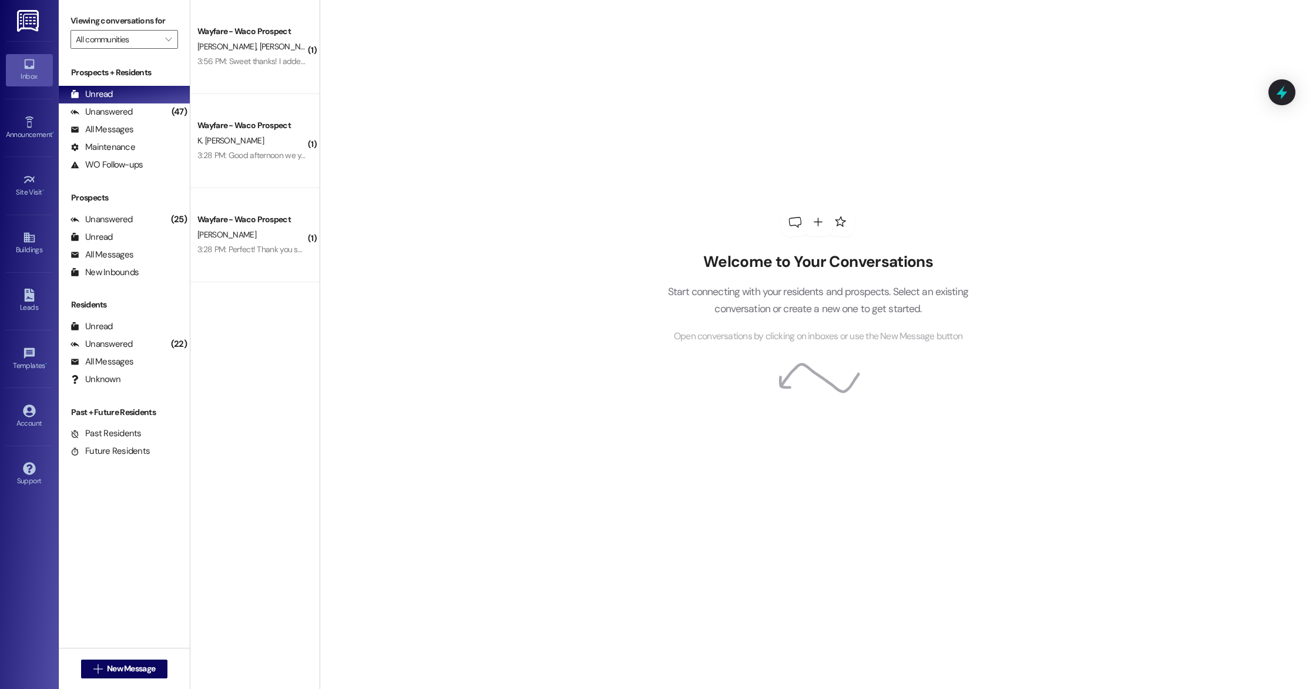  Describe the element at coordinates (29, 70) in the screenshot. I see `a: Inbox` at that location.